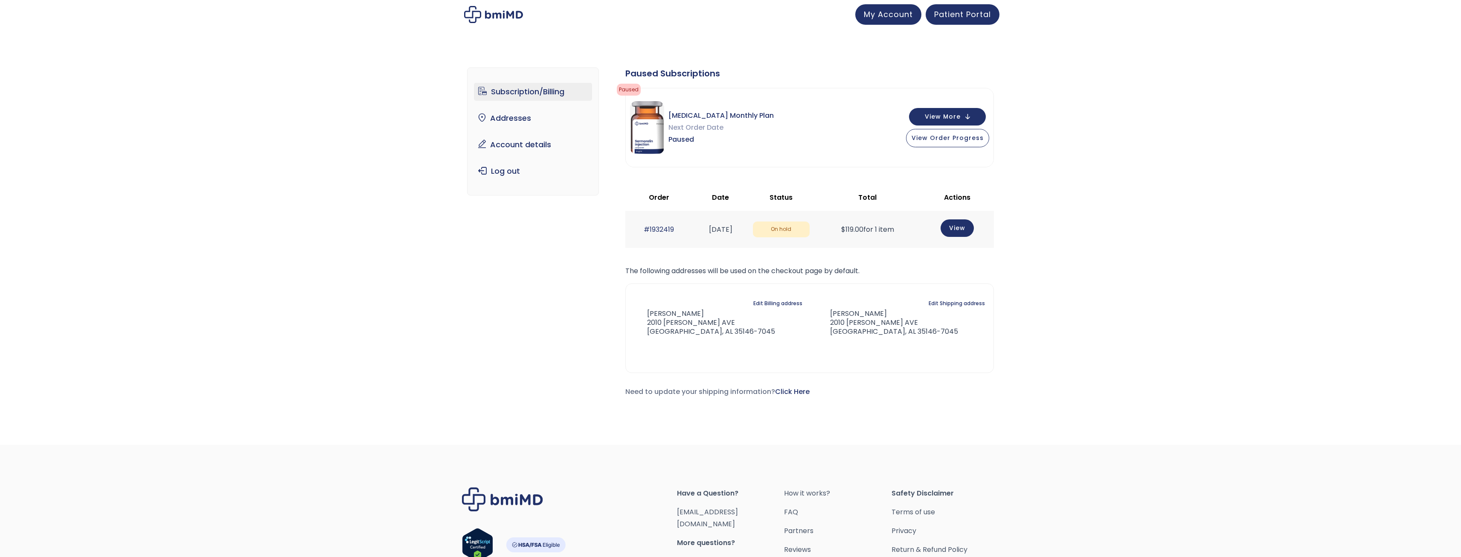  What do you see at coordinates (731, 543) in the screenshot?
I see `span: More questions?` at bounding box center [731, 543].